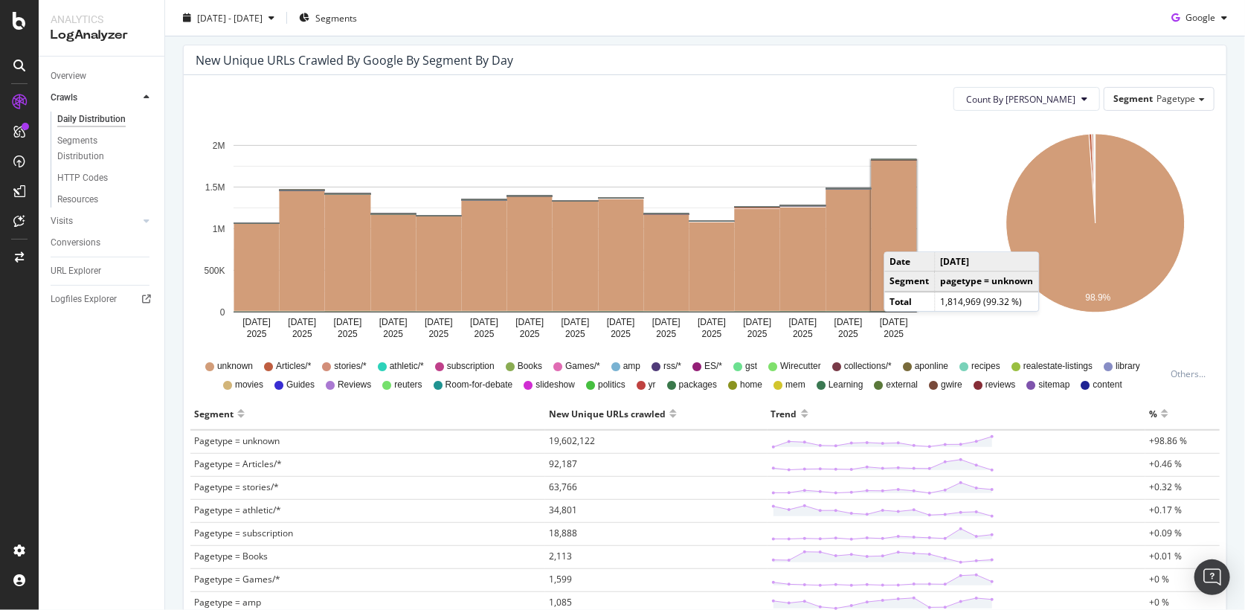  Describe the element at coordinates (237, 509) in the screenshot. I see `span: Pagetype = athletic/*` at that location.